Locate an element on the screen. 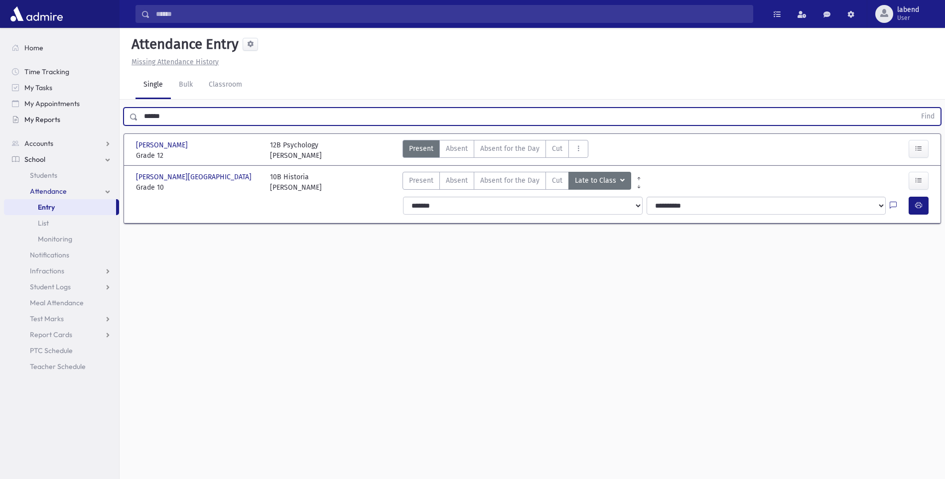 The height and width of the screenshot is (479, 945). span: Student Logs is located at coordinates (50, 287).